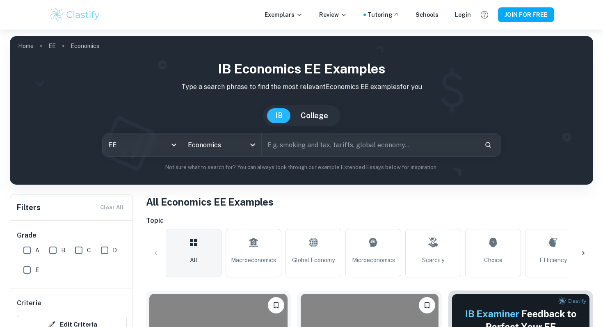  What do you see at coordinates (484, 15) in the screenshot?
I see `button: Help and Feedback` at bounding box center [484, 15].